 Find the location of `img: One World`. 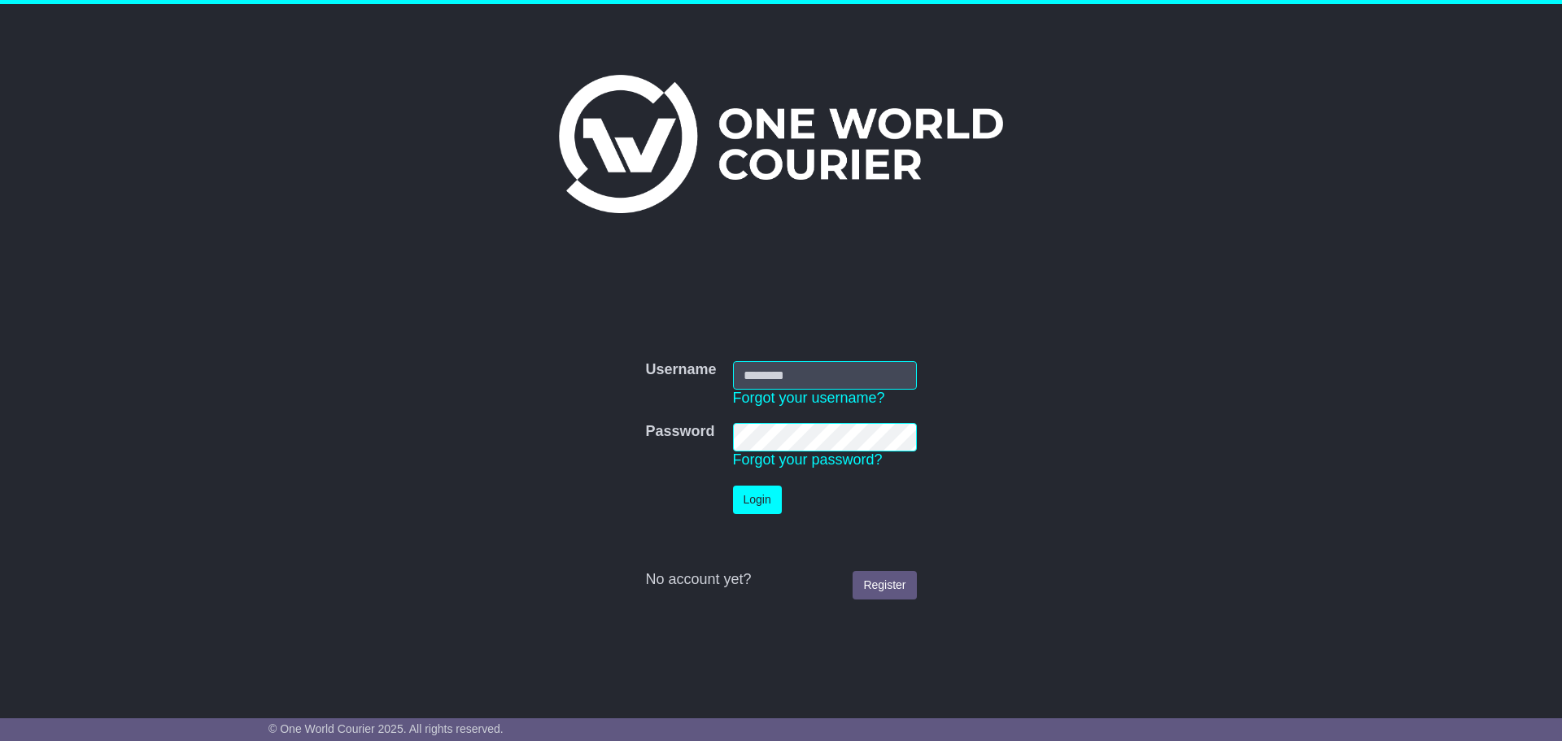

img: One World is located at coordinates (781, 144).